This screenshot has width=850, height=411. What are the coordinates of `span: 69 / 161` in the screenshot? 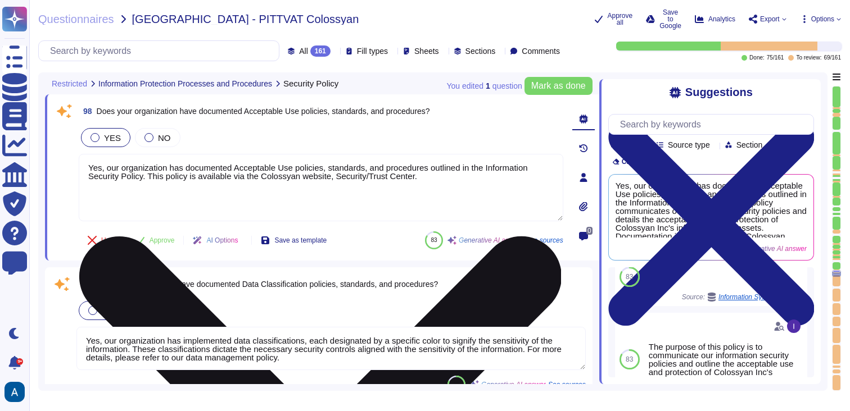 It's located at (832, 58).